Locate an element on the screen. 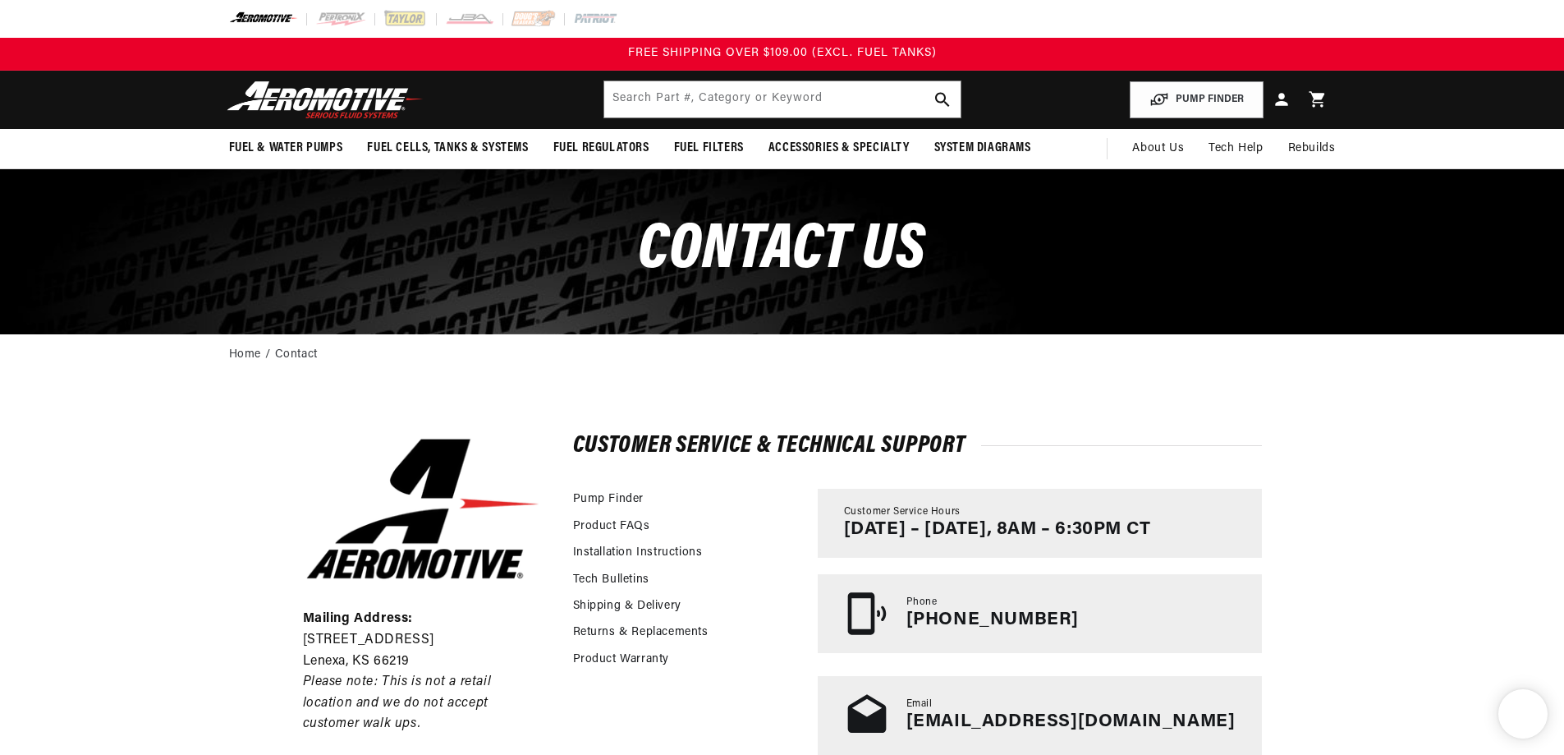  span: Customer Service Hours is located at coordinates (902, 512).